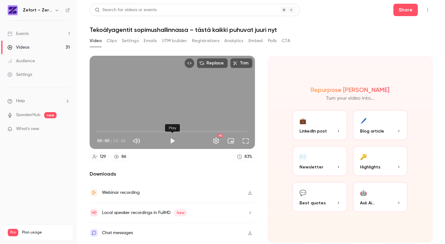 This screenshot has width=445, height=244. What do you see at coordinates (150, 41) in the screenshot?
I see `button: Emails` at bounding box center [150, 41].